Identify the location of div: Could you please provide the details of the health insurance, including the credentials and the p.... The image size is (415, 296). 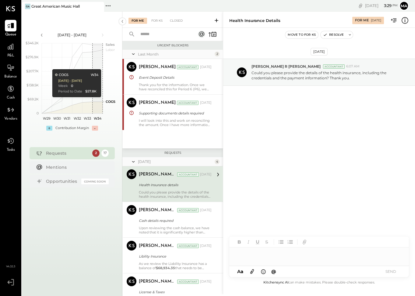
(175, 194).